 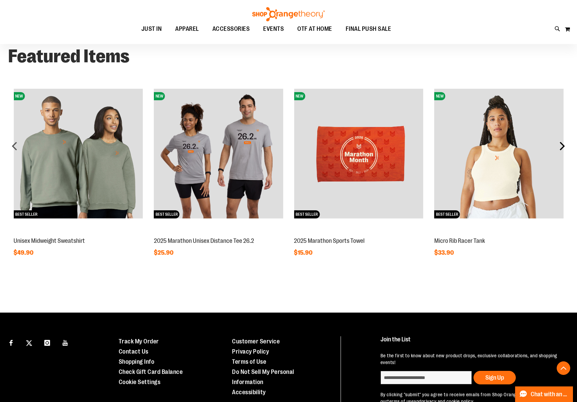 I want to click on a: Micro Rib Racer TankNEWBEST SELLER, so click(x=499, y=233).